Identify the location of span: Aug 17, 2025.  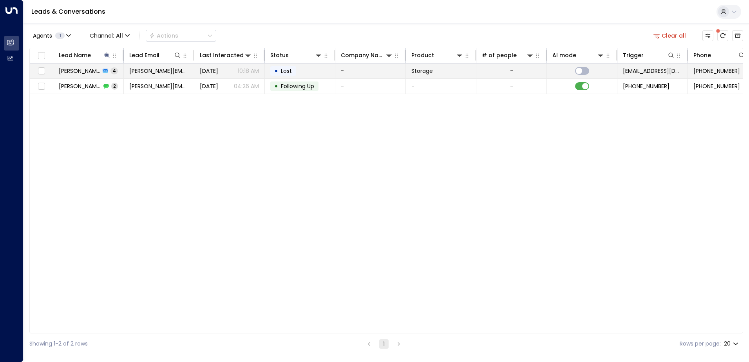
(209, 86).